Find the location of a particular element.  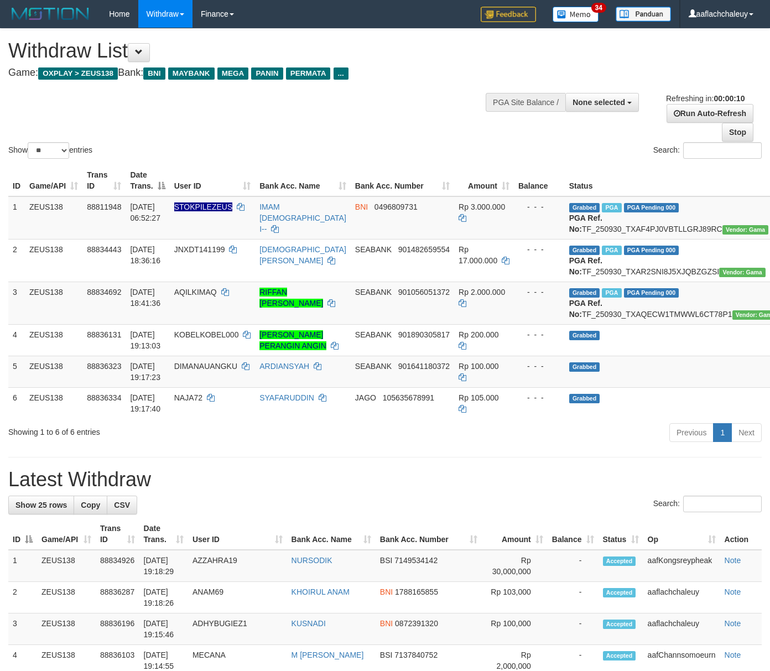

h1: Withdraw List is located at coordinates (255, 51).